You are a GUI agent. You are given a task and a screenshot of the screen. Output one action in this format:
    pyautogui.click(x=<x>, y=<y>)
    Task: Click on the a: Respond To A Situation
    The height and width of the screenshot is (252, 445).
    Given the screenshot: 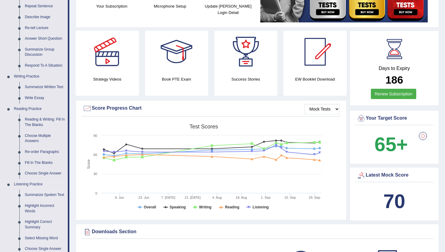 What is the action you would take?
    pyautogui.click(x=45, y=66)
    